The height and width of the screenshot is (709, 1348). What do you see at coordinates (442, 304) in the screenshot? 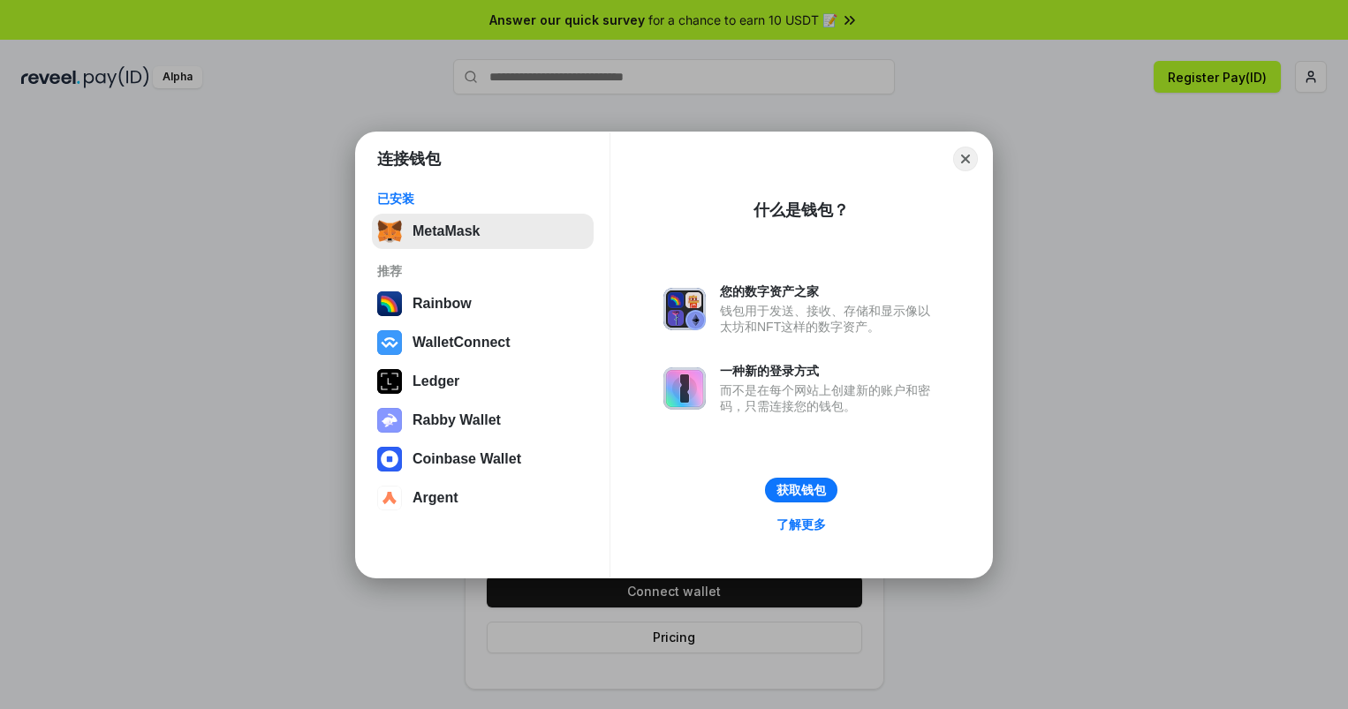
I see `div: Rainbow` at bounding box center [442, 304].